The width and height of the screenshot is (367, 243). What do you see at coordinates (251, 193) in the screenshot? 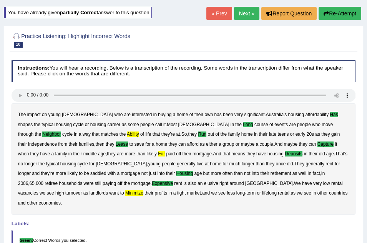
I see `b: term` at bounding box center [251, 193].